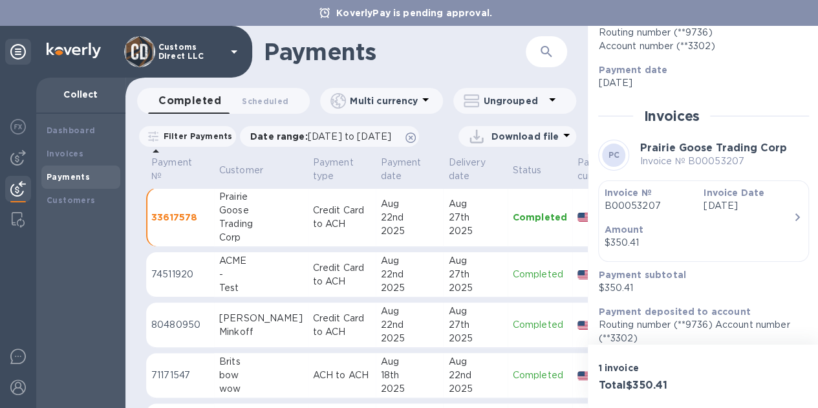 This screenshot has height=408, width=818. What do you see at coordinates (71, 130) in the screenshot?
I see `b: Dashboard` at bounding box center [71, 130].